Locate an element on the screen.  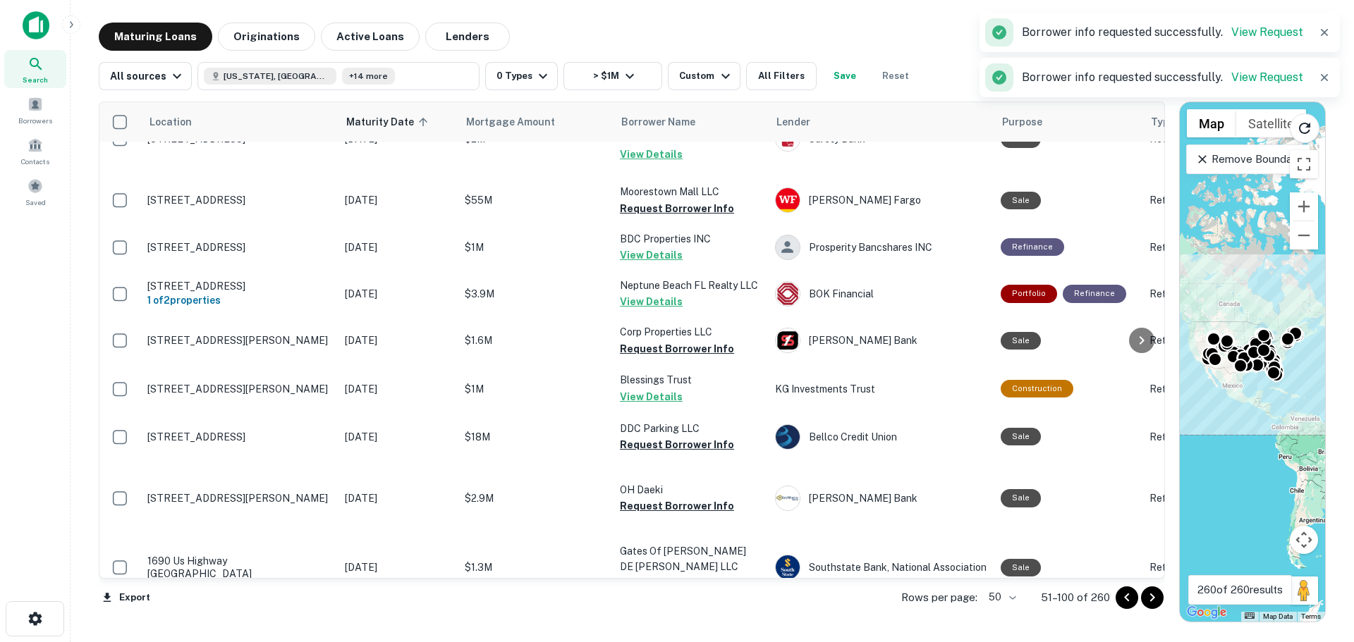
button: Reload search area is located at coordinates (1304, 128).